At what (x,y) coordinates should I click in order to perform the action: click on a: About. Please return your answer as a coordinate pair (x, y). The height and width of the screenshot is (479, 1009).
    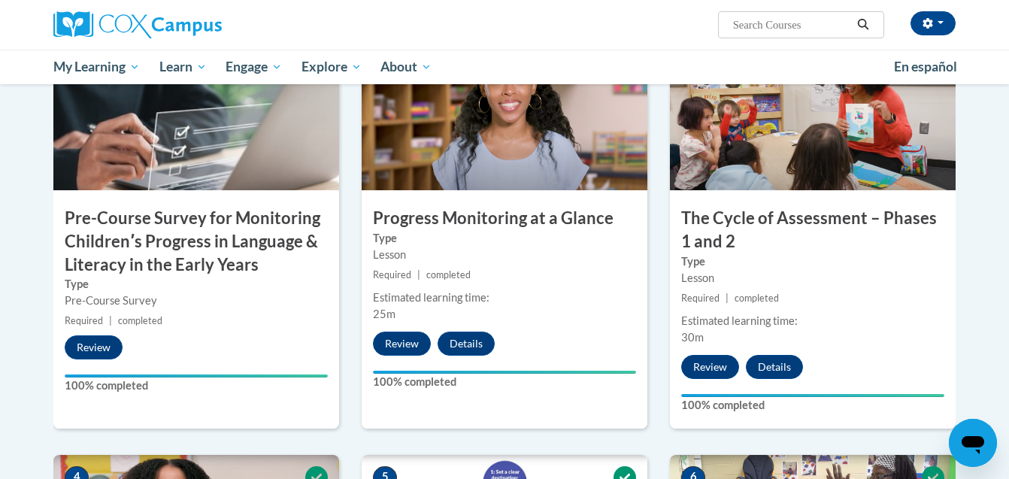
    Looking at the image, I should click on (407, 67).